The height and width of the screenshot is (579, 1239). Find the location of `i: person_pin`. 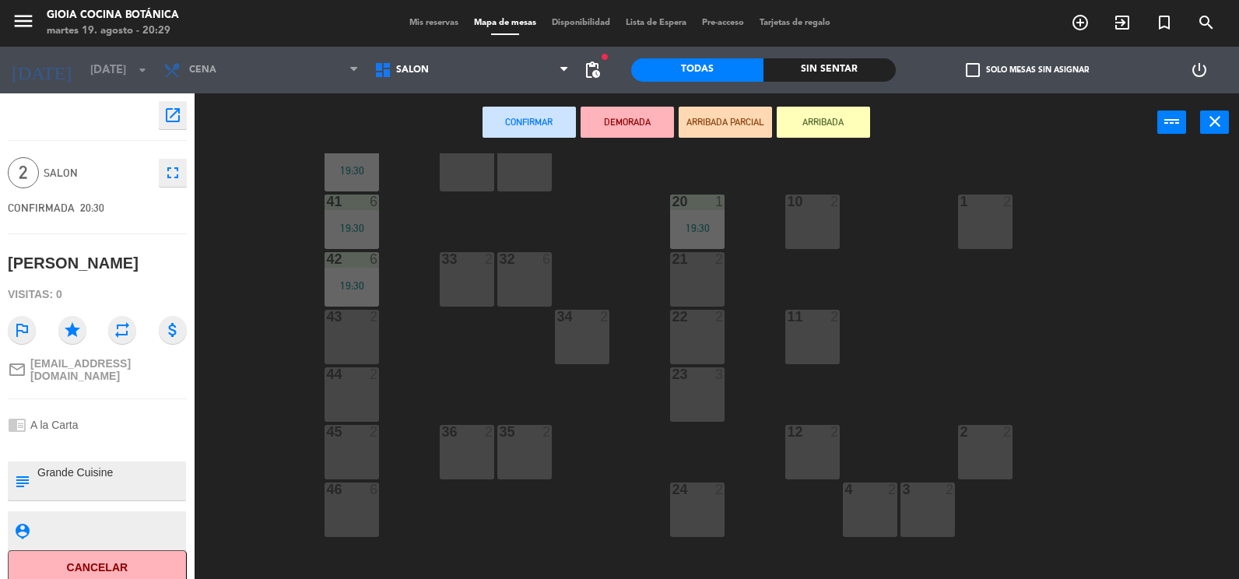

i: person_pin is located at coordinates (22, 531).